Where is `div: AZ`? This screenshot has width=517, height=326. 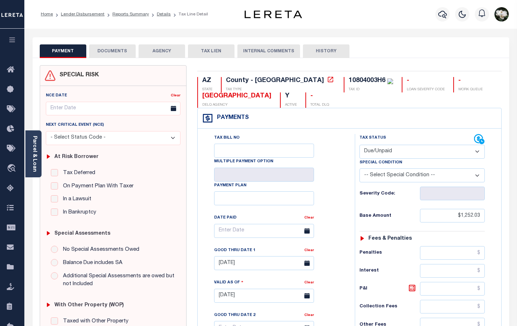
div: AZ is located at coordinates (207, 81).